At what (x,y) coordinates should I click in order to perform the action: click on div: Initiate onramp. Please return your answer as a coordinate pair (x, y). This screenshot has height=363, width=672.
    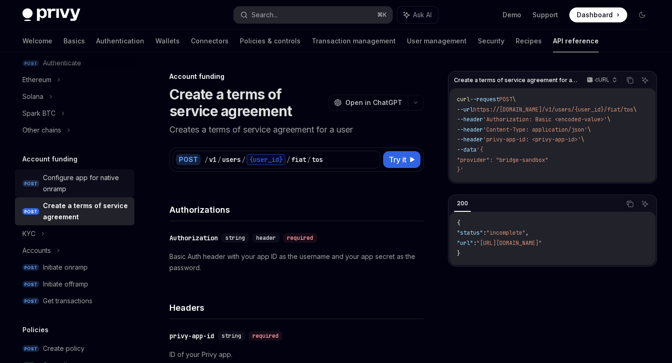
    Looking at the image, I should click on (65, 267).